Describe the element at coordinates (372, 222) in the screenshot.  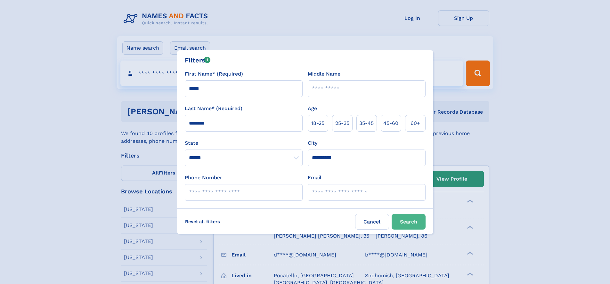
I see `label: Cancel` at that location.